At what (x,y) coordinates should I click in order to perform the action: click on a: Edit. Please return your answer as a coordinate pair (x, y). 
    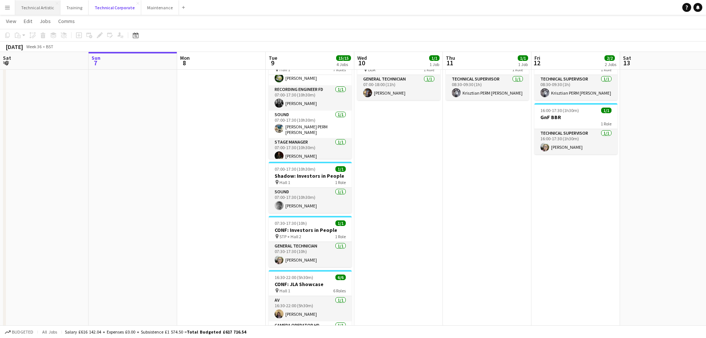
    Looking at the image, I should click on (28, 21).